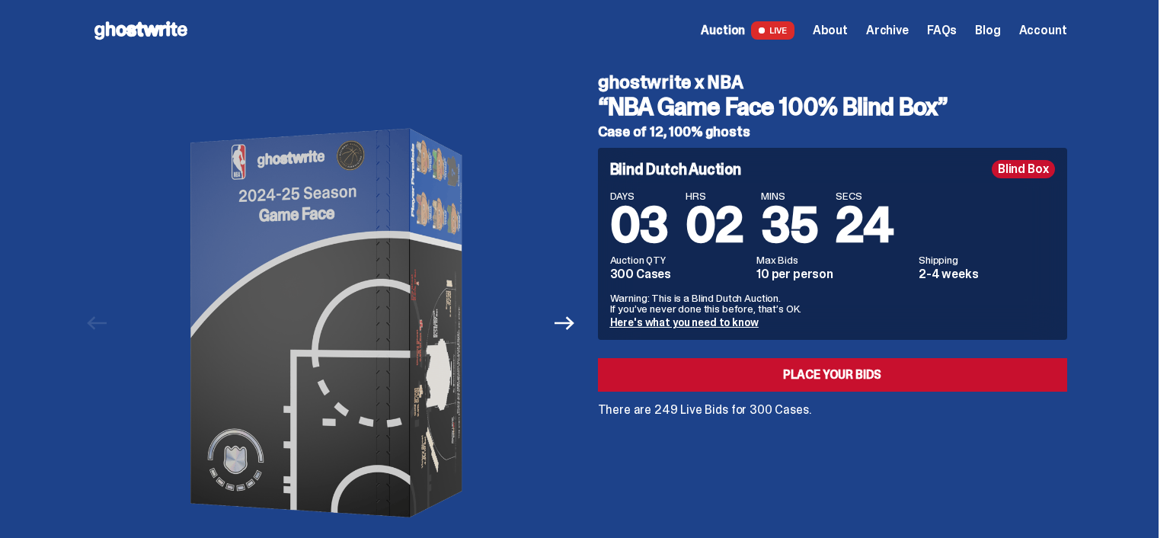 This screenshot has height=538, width=1170. I want to click on span: 02, so click(714, 225).